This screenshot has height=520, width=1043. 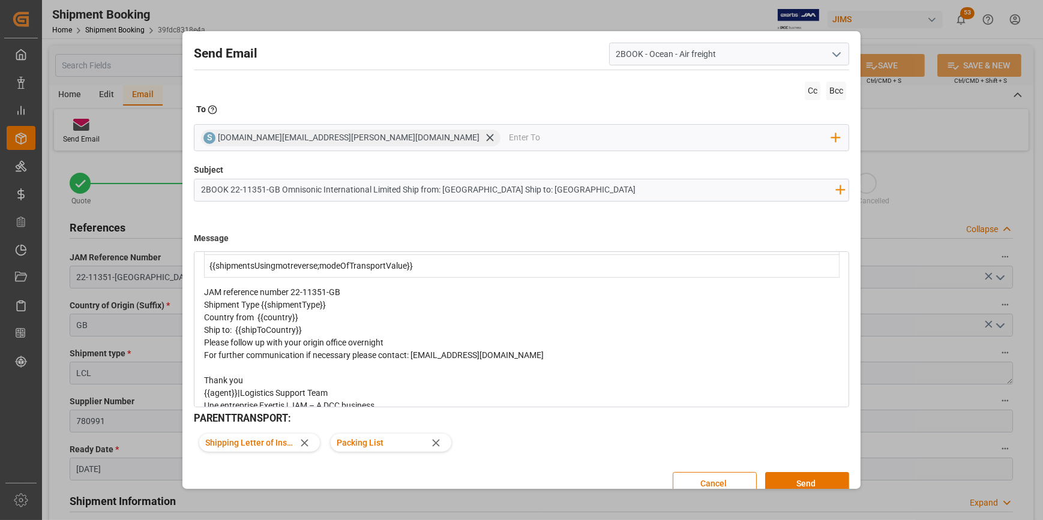 What do you see at coordinates (518, 190) in the screenshot?
I see `input: Enter Subject here` at bounding box center [518, 190].